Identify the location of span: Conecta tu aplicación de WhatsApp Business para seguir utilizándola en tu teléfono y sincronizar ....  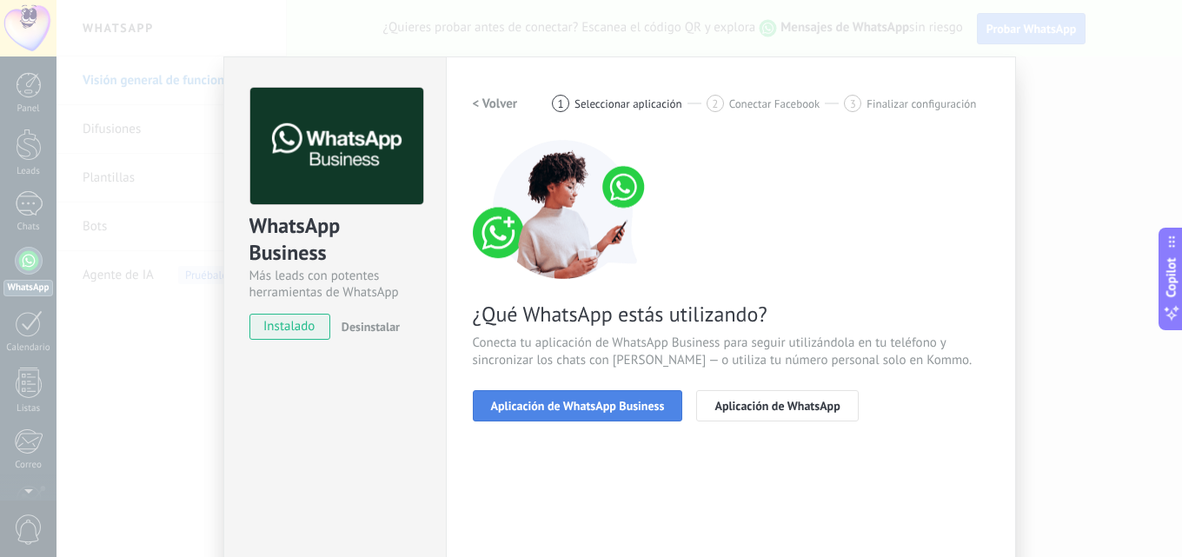
(731, 352).